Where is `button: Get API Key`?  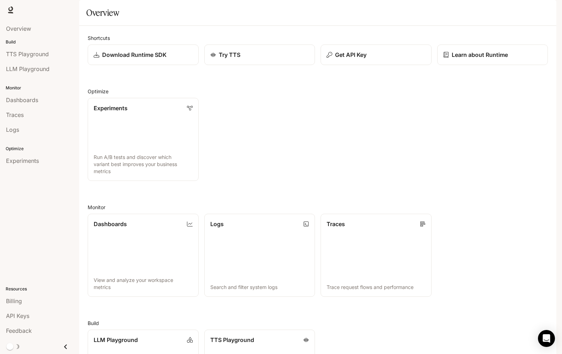
button: Get API Key is located at coordinates (376, 55).